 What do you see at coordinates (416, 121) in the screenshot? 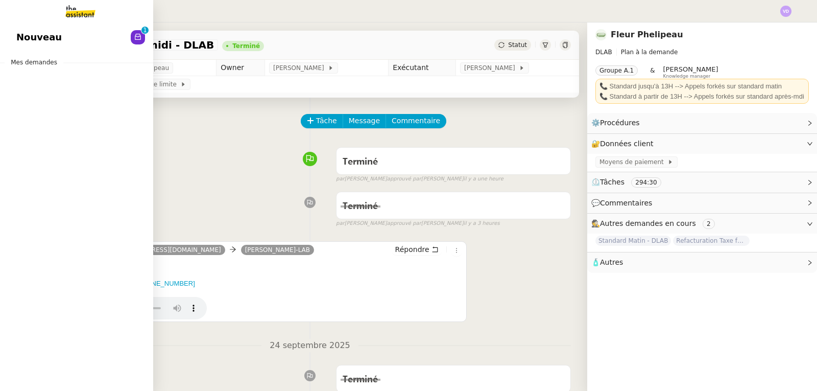
I see `button: Commentaire` at bounding box center [416, 121].